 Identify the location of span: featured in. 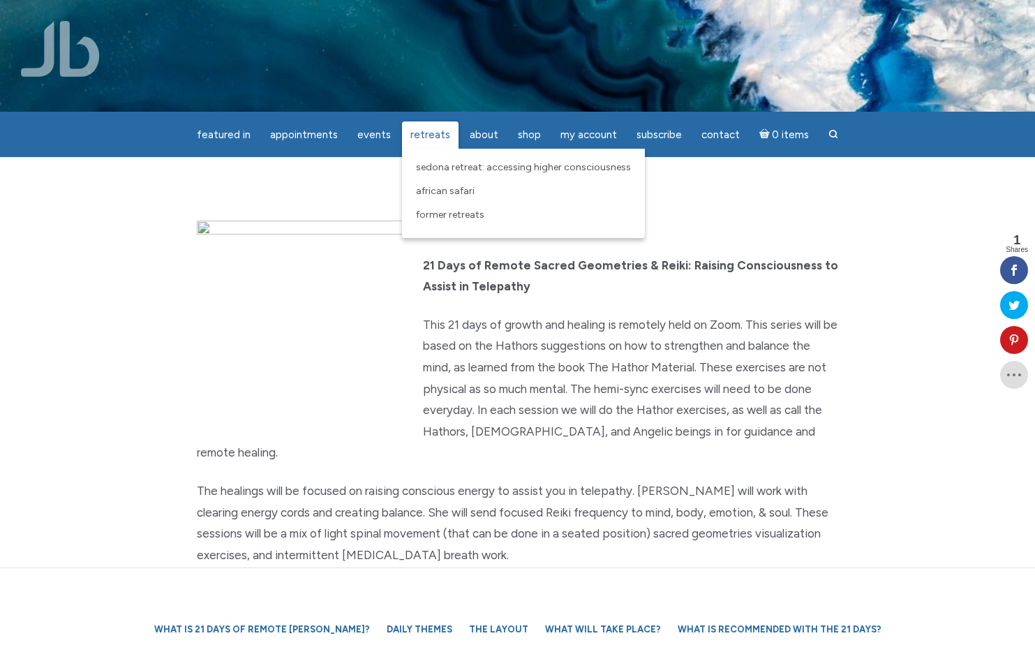
(223, 135).